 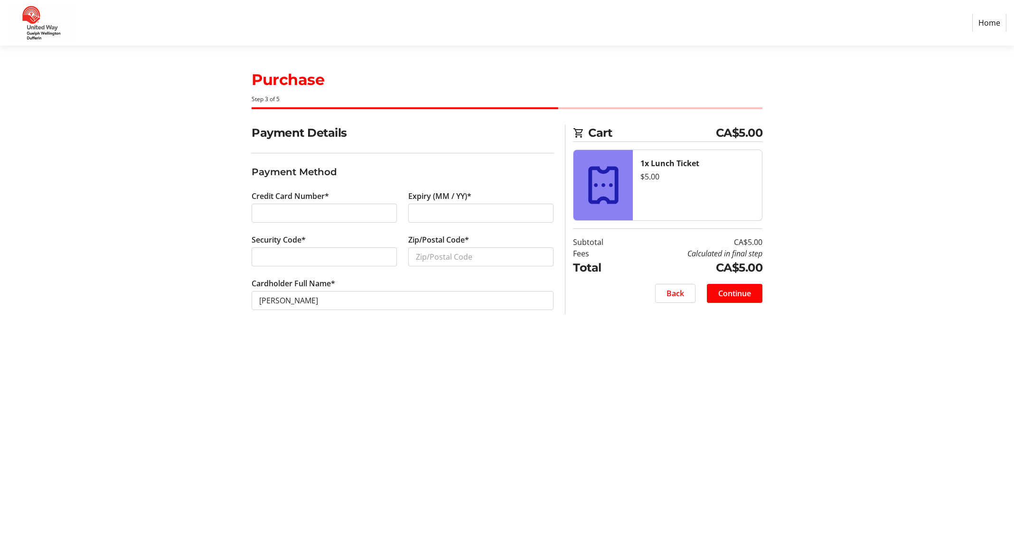 What do you see at coordinates (293, 283) in the screenshot?
I see `label: Cardholder Full Name*` at bounding box center [293, 283].